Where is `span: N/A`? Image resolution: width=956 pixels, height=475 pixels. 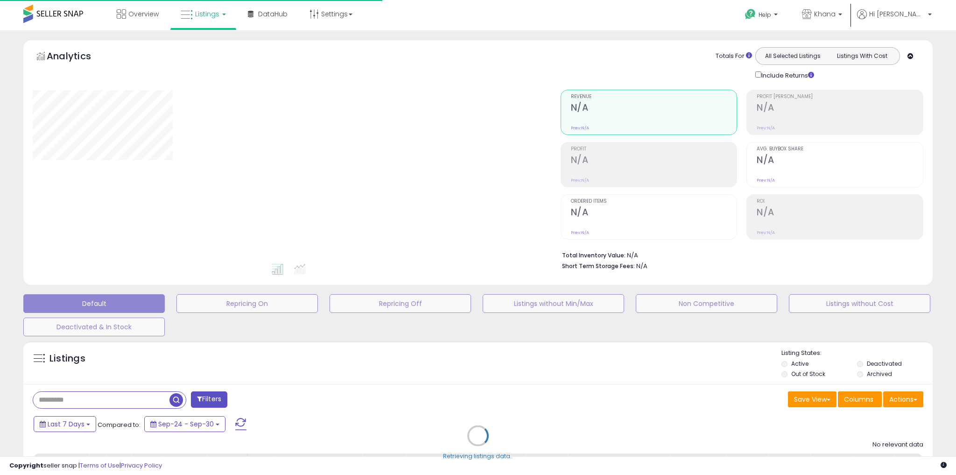 span: N/A is located at coordinates (642, 266).